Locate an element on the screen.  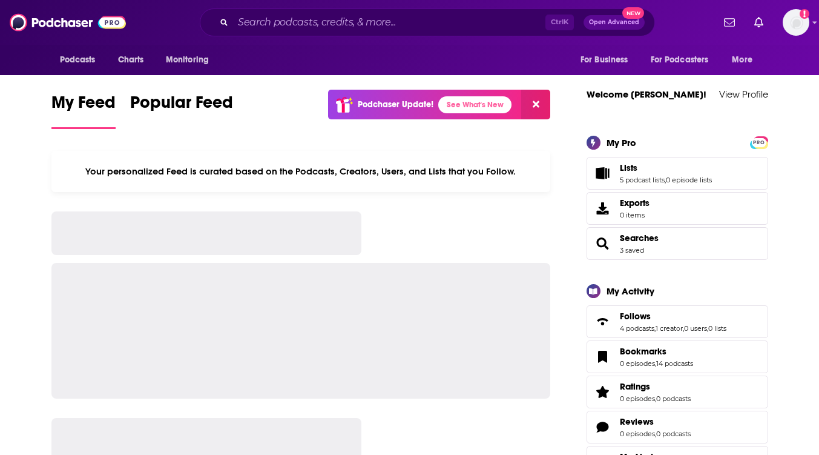
p: Podchaser Update! is located at coordinates (395, 104).